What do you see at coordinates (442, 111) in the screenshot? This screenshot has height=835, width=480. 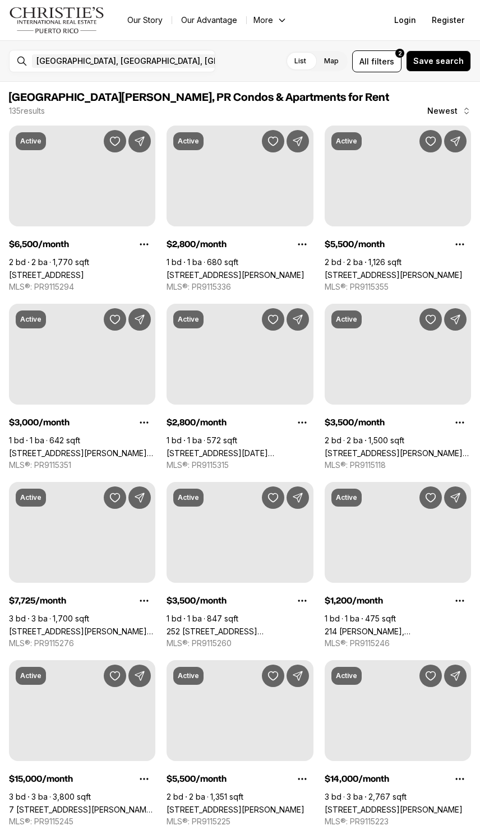 I see `span: Newest` at bounding box center [442, 111].